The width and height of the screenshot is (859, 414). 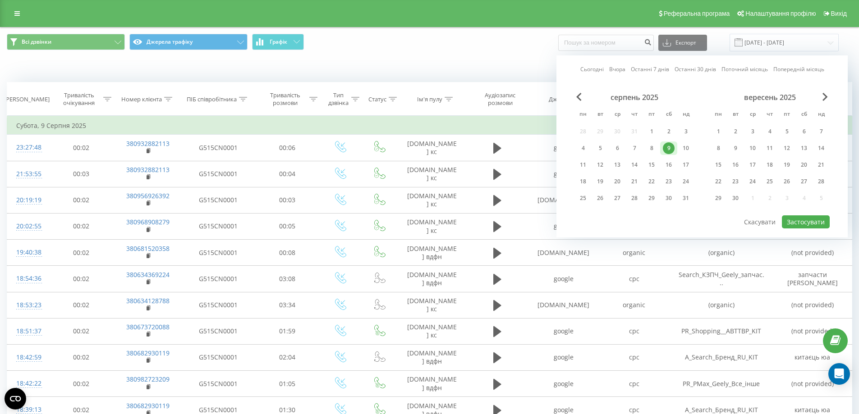 I want to click on div: вт 12 серп 2025 р., so click(x=600, y=165).